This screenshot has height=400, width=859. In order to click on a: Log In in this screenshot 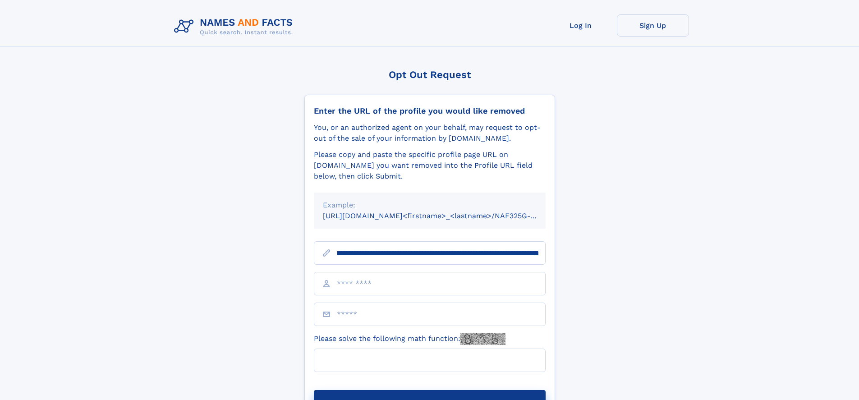, I will do `click(581, 25)`.